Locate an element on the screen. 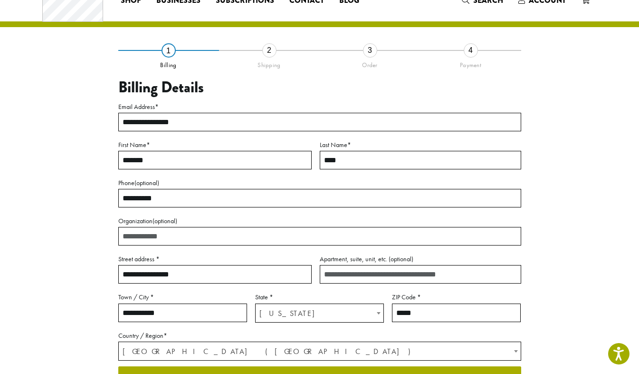 This screenshot has width=639, height=374. div: 4 is located at coordinates (471, 50).